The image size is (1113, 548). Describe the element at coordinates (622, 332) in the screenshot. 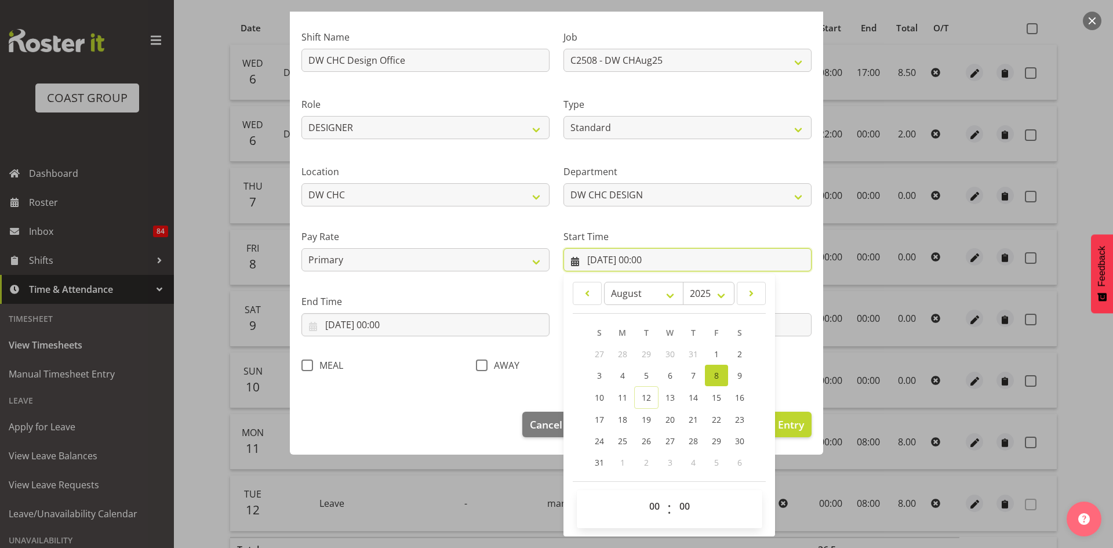

I see `span: M` at that location.